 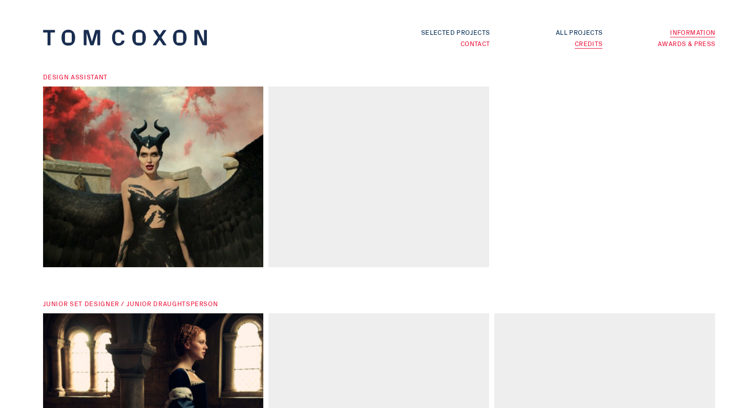 I want to click on a: Information, so click(x=692, y=32).